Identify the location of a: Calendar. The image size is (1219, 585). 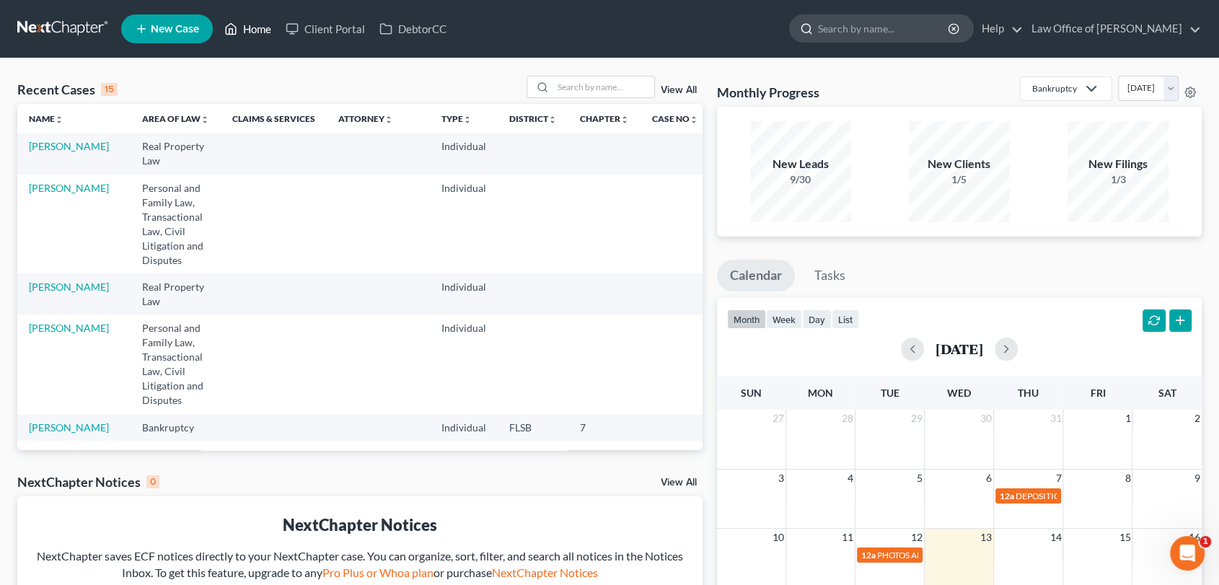
(756, 275).